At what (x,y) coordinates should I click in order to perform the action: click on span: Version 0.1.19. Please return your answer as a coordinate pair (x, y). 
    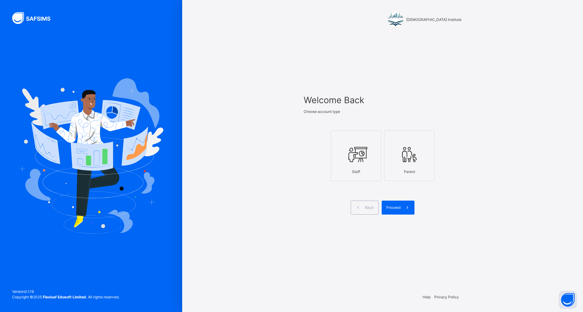
    Looking at the image, I should click on (66, 292).